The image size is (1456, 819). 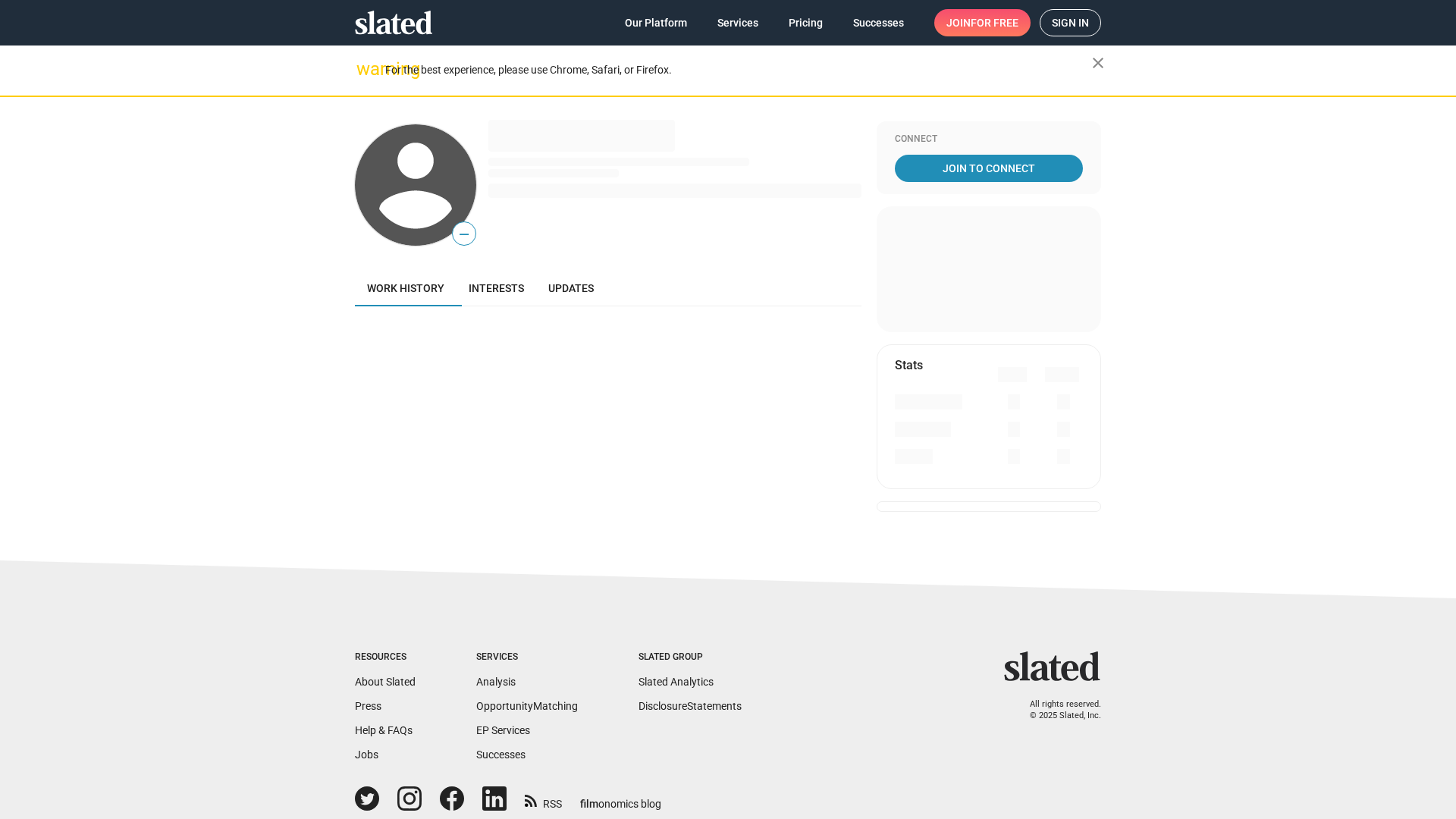 What do you see at coordinates (384, 730) in the screenshot?
I see `a: Help & FAQs` at bounding box center [384, 730].